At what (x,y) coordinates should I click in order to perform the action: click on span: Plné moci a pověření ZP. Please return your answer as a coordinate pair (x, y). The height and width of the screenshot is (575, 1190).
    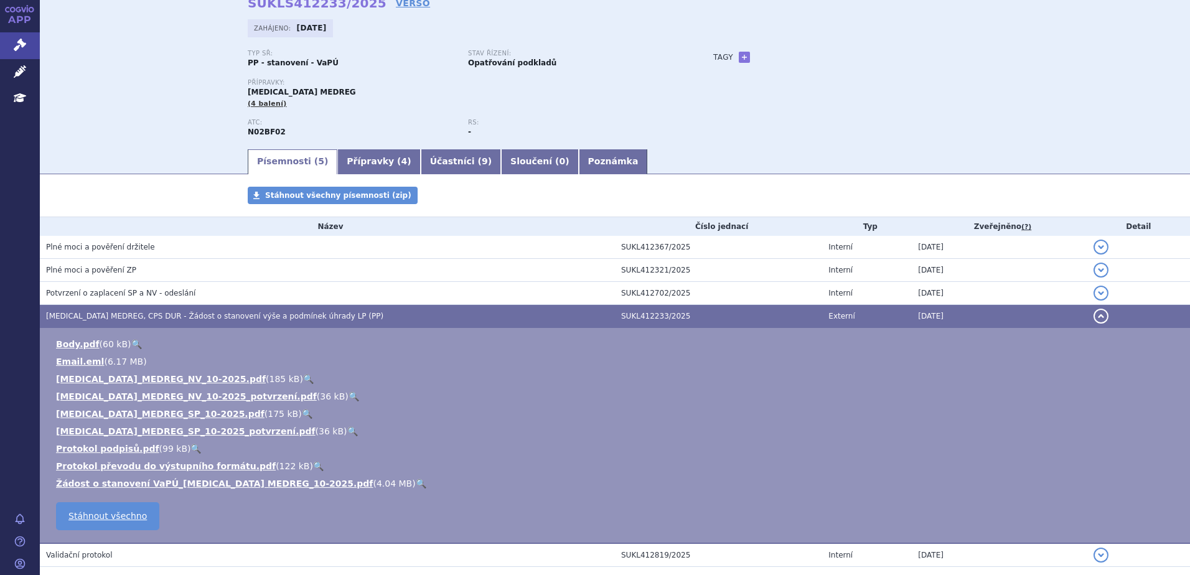
    Looking at the image, I should click on (91, 270).